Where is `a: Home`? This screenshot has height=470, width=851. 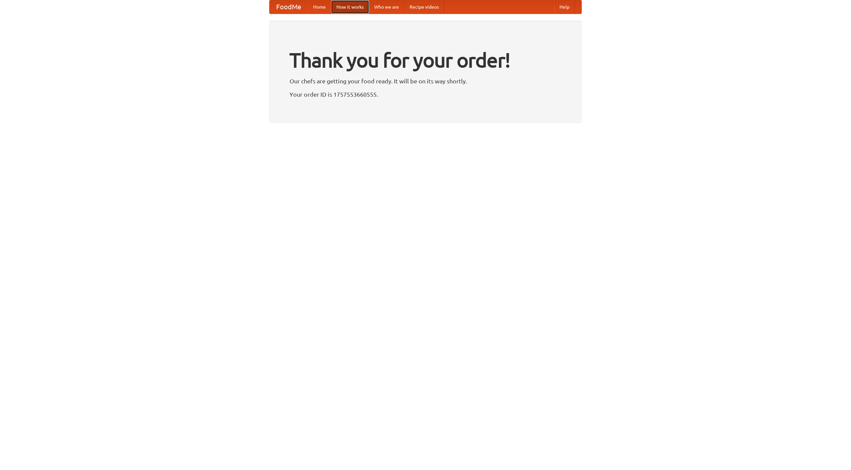 a: Home is located at coordinates (319, 7).